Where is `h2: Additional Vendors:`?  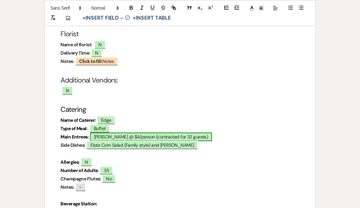
h2: Additional Vendors: is located at coordinates (180, 80).